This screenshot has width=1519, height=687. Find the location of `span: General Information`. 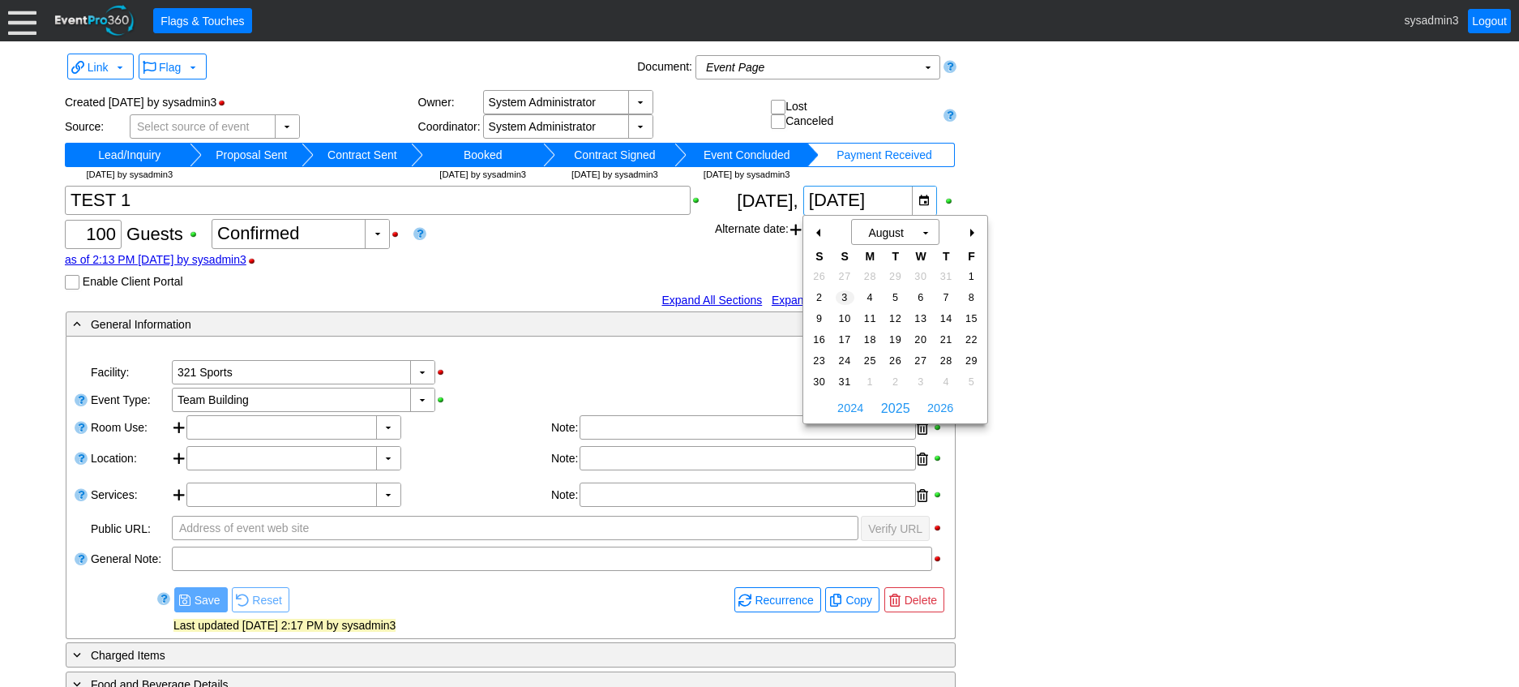

span: General Information is located at coordinates (141, 324).